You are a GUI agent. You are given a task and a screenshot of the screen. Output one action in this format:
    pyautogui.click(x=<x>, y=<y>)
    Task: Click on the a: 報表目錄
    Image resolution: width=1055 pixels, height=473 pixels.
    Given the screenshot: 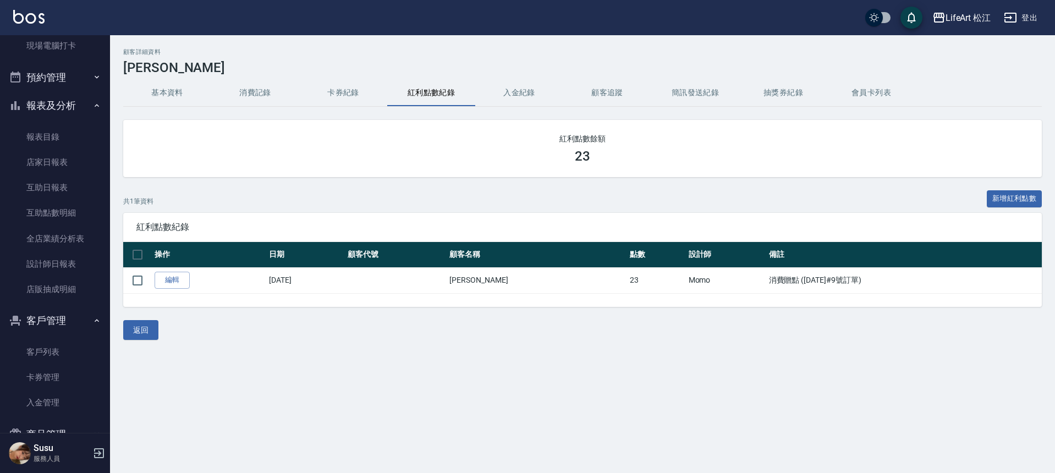 What is the action you would take?
    pyautogui.click(x=55, y=137)
    